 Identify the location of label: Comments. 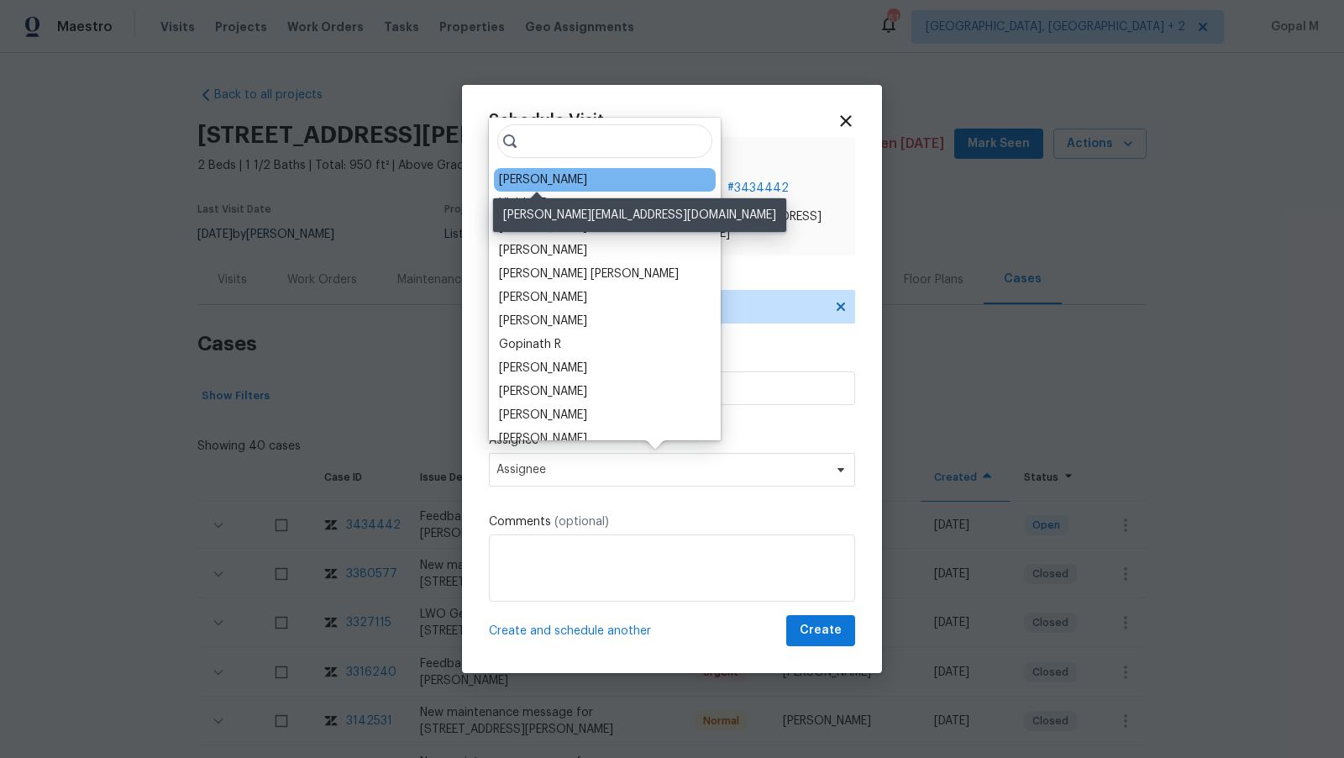
(672, 522).